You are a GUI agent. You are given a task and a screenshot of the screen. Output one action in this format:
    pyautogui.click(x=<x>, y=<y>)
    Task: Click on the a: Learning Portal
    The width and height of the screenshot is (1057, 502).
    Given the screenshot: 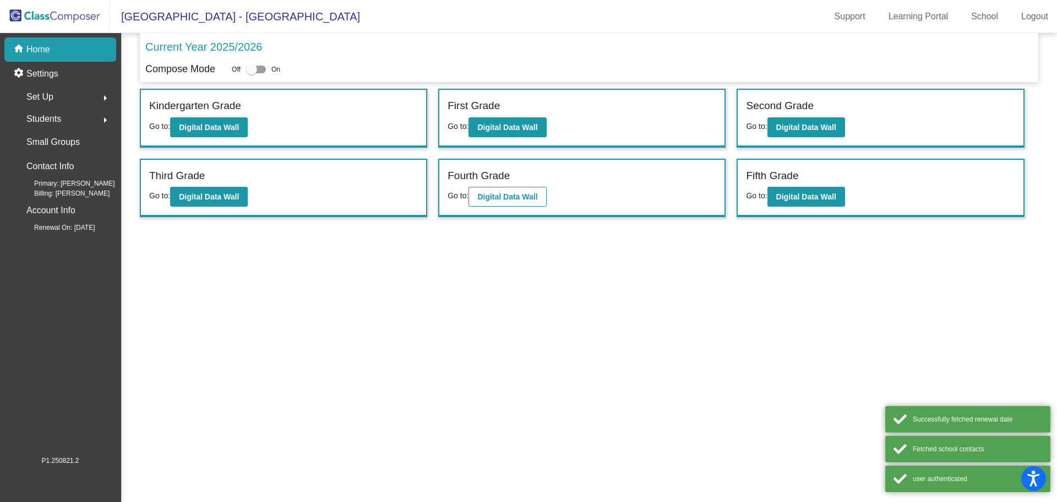 What is the action you would take?
    pyautogui.click(x=918, y=17)
    